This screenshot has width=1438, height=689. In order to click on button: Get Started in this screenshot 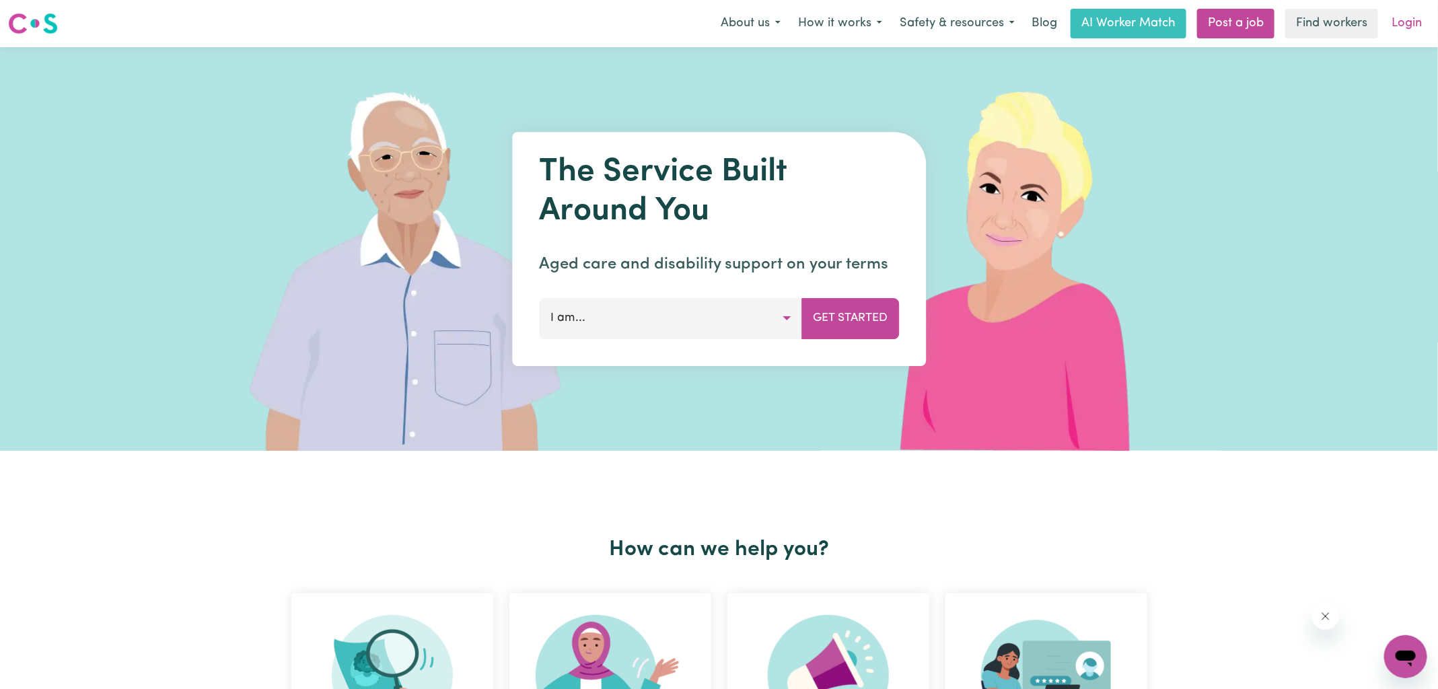, I will do `click(850, 318)`.